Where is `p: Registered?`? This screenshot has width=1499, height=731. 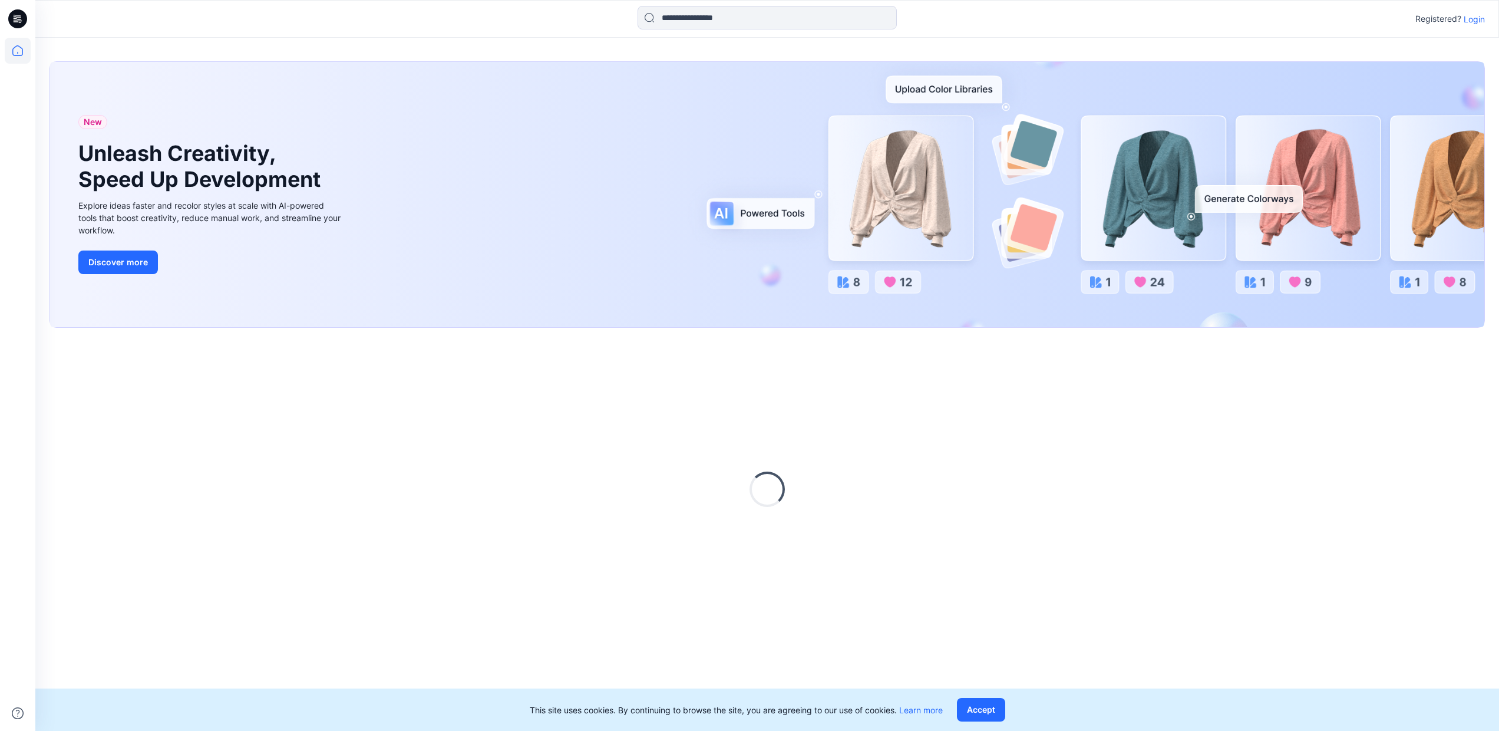 p: Registered? is located at coordinates (1438, 19).